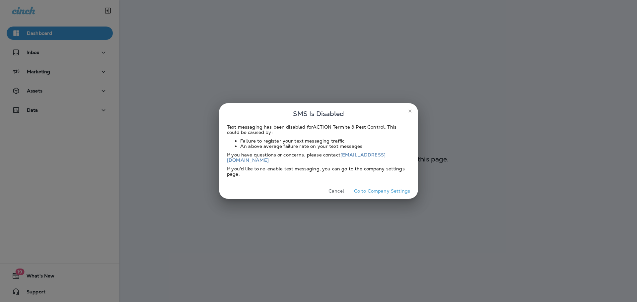  Describe the element at coordinates (336, 191) in the screenshot. I see `button: Cancel` at that location.